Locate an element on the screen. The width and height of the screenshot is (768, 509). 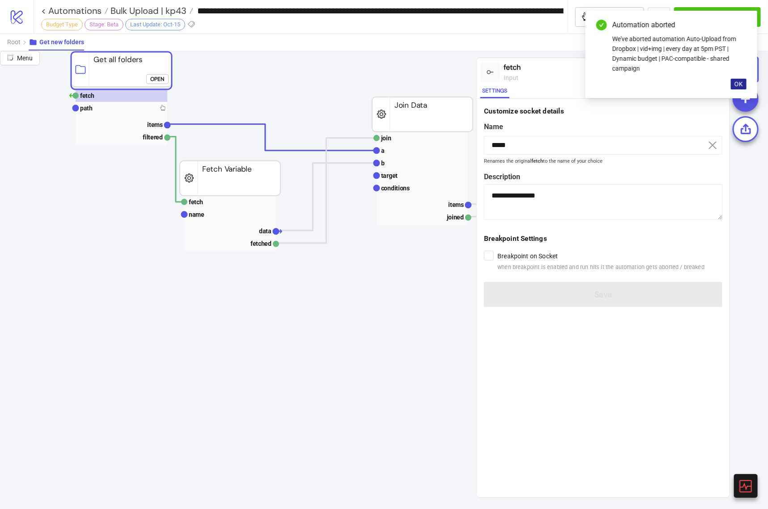
text: conditions is located at coordinates (395, 188).